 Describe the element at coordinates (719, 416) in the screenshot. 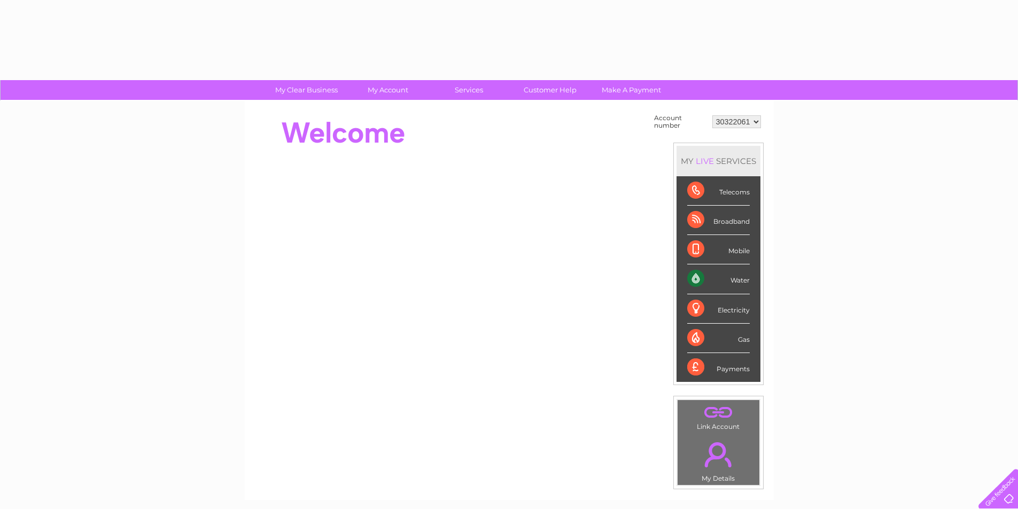

I see `td: Link Account` at that location.